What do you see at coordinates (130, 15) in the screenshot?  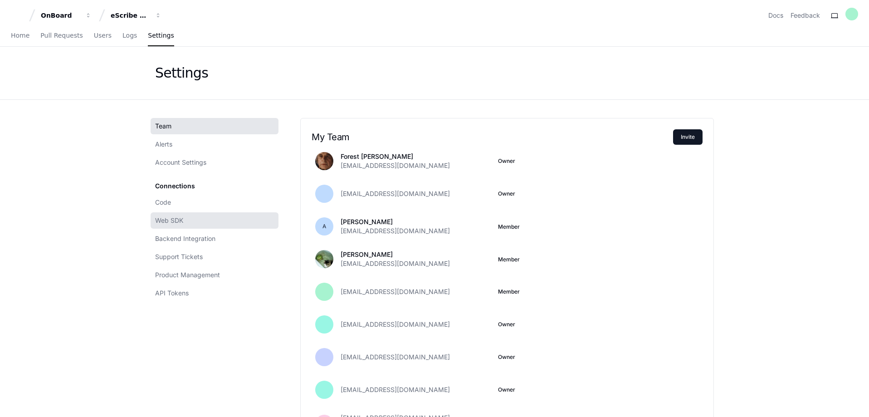 I see `div: eScribe BM` at bounding box center [130, 15].